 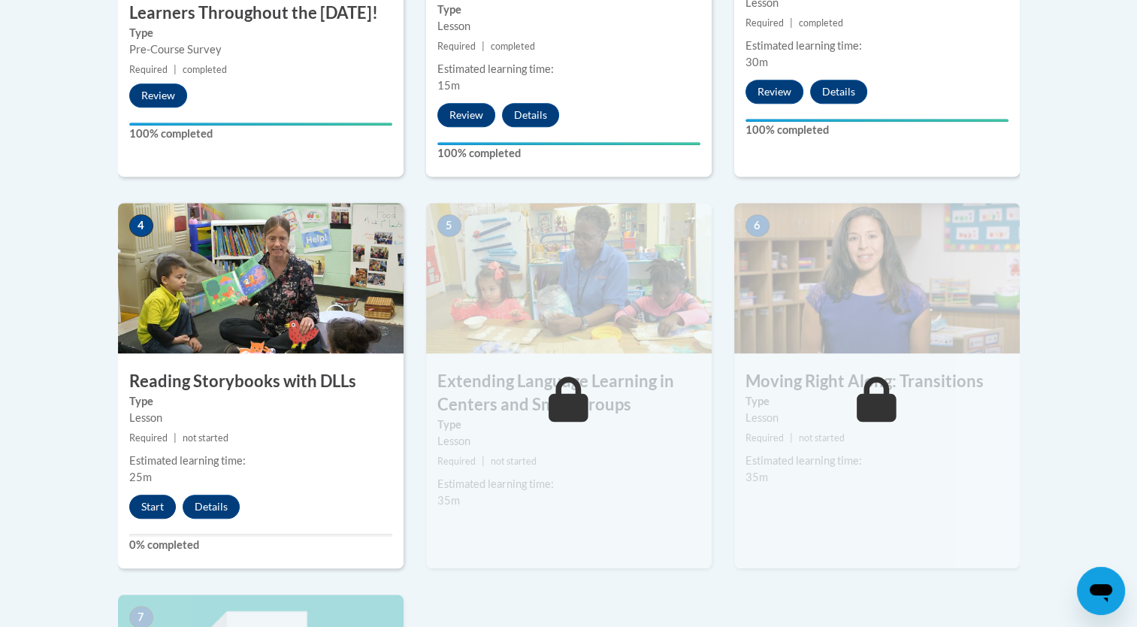 I want to click on span: 15m, so click(x=449, y=85).